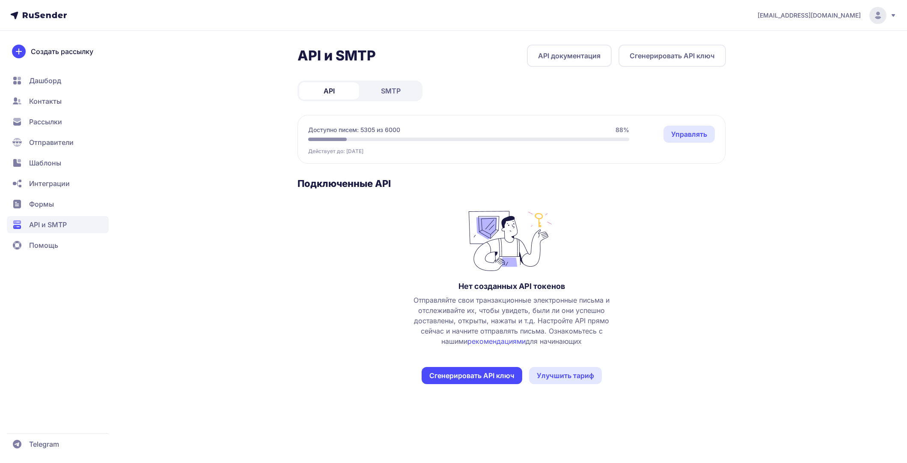  I want to click on span: API и SMTP, so click(48, 224).